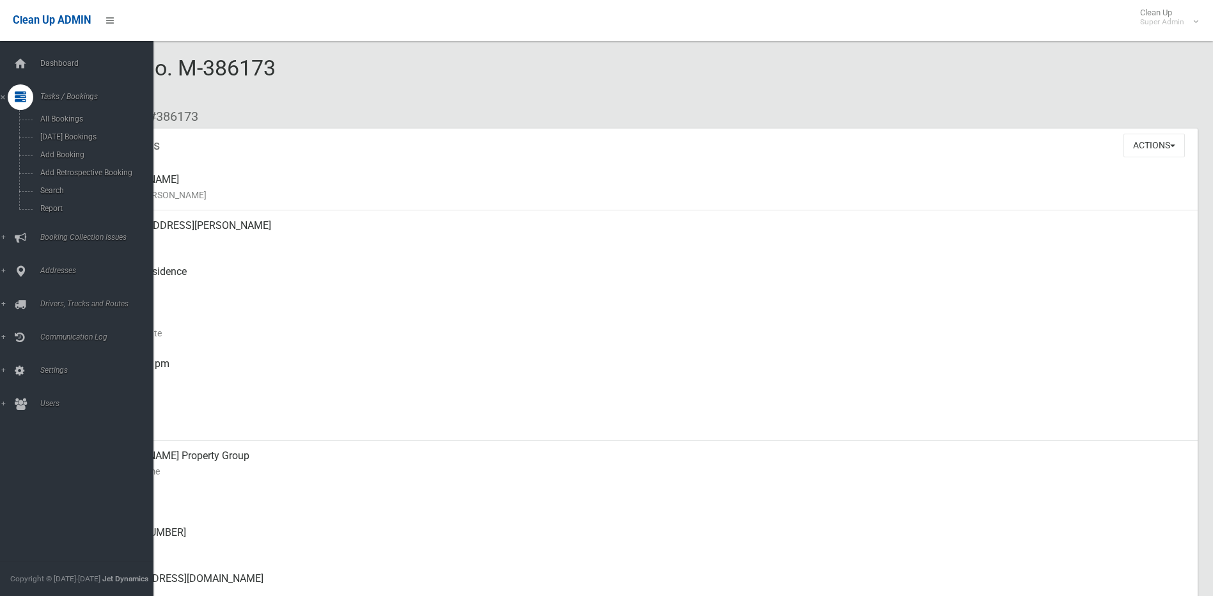 The height and width of the screenshot is (596, 1213). What do you see at coordinates (645, 287) in the screenshot?
I see `small: Pickup Point` at bounding box center [645, 287].